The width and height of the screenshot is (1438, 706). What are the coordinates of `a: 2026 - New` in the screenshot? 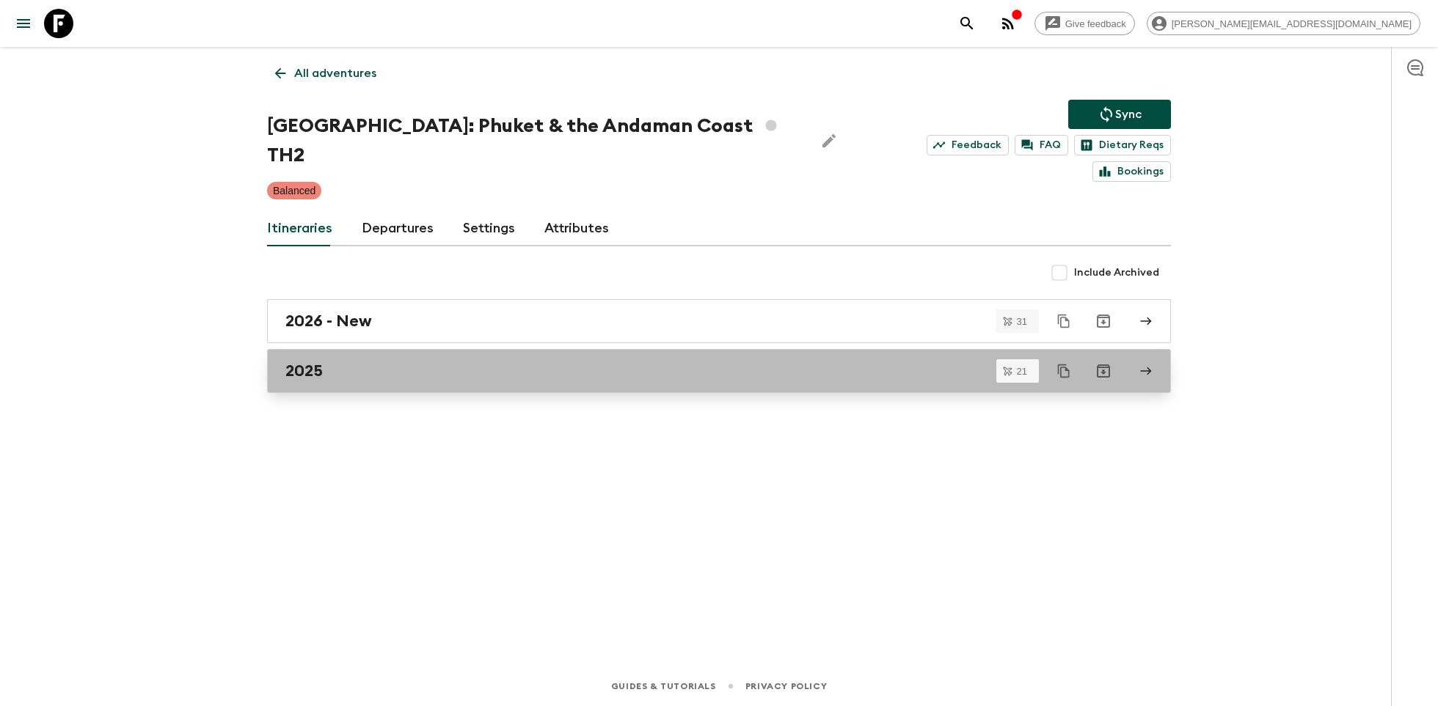 It's located at (719, 321).